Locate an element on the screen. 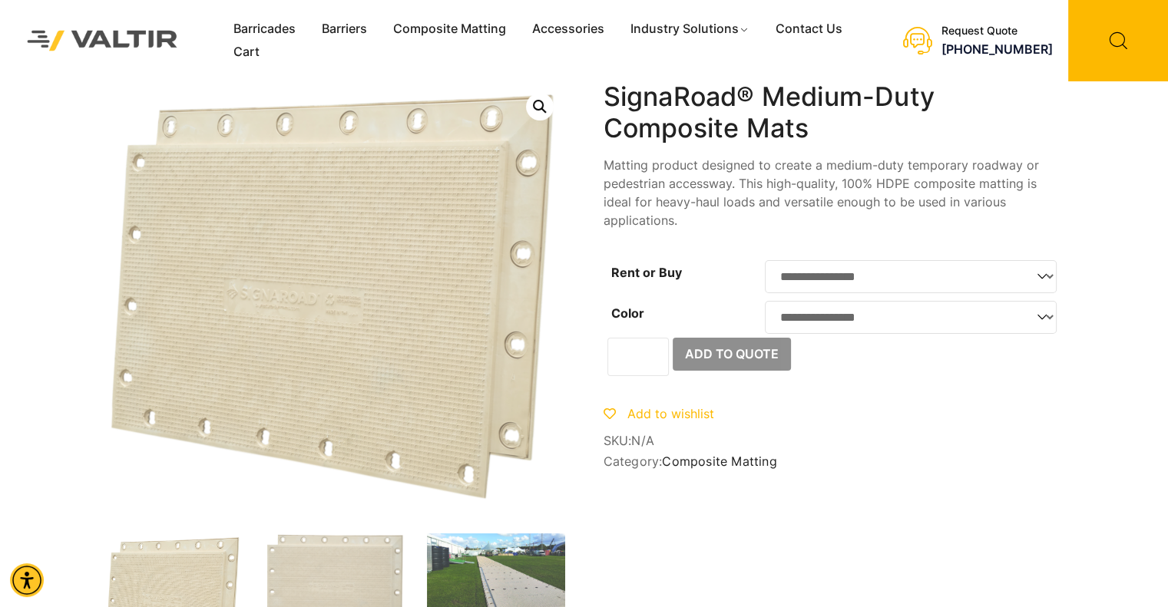 The height and width of the screenshot is (607, 1168). img: Valtir Rentals is located at coordinates (102, 40).